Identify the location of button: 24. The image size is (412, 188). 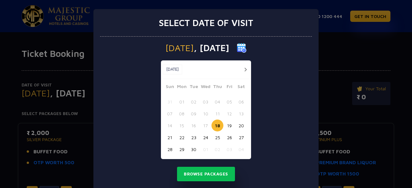
(205, 137).